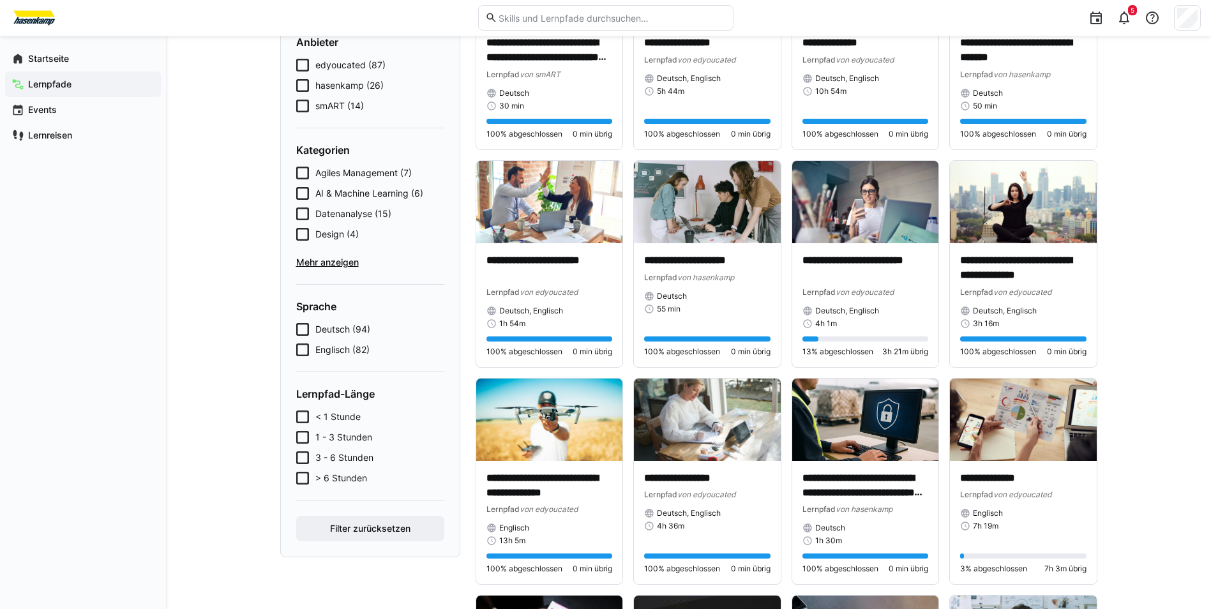 The height and width of the screenshot is (609, 1211). Describe the element at coordinates (612, 18) in the screenshot. I see `input: Skills und Lernpfade durchsuchen…` at that location.